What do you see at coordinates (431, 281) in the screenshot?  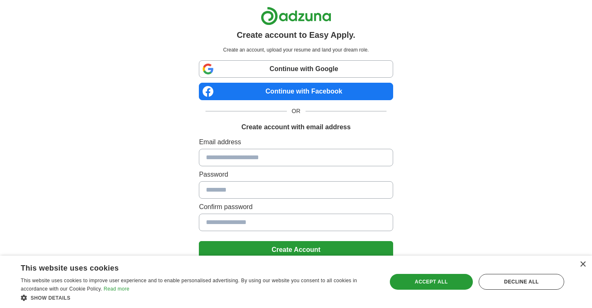 I see `div: Accept all` at bounding box center [431, 281].